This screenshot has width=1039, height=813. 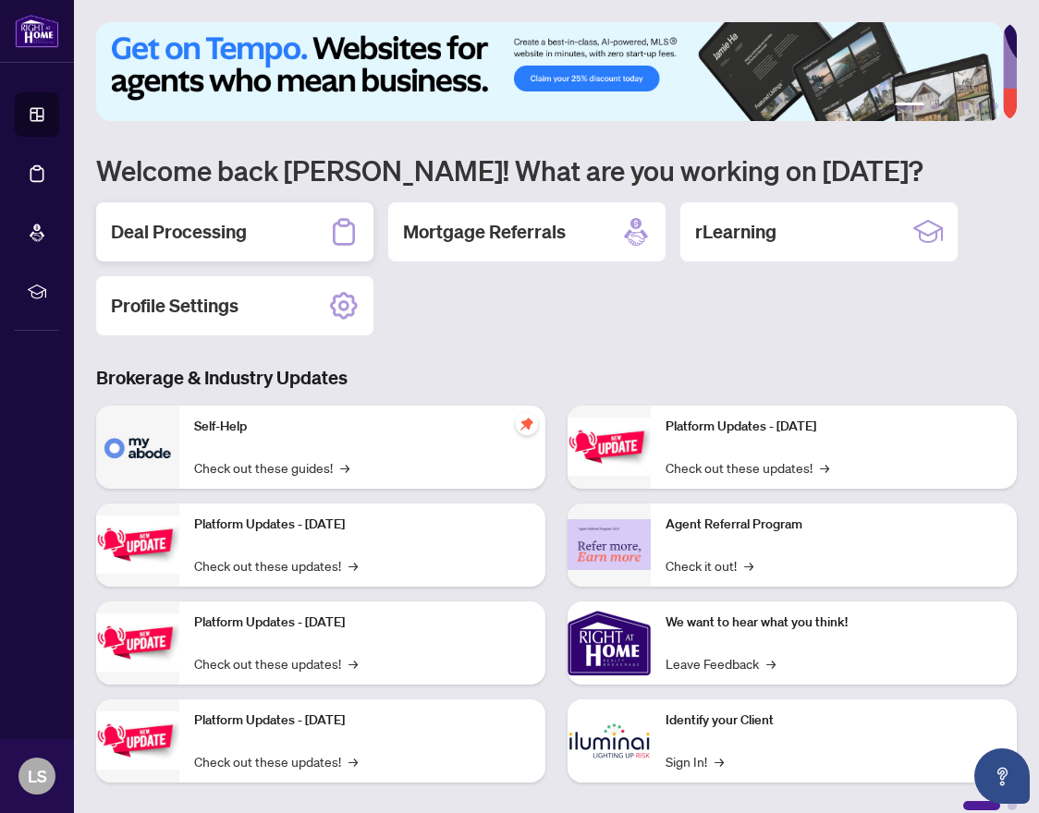 What do you see at coordinates (609, 446) in the screenshot?
I see `img: Platform Updates - June 23, 2025` at bounding box center [609, 446].